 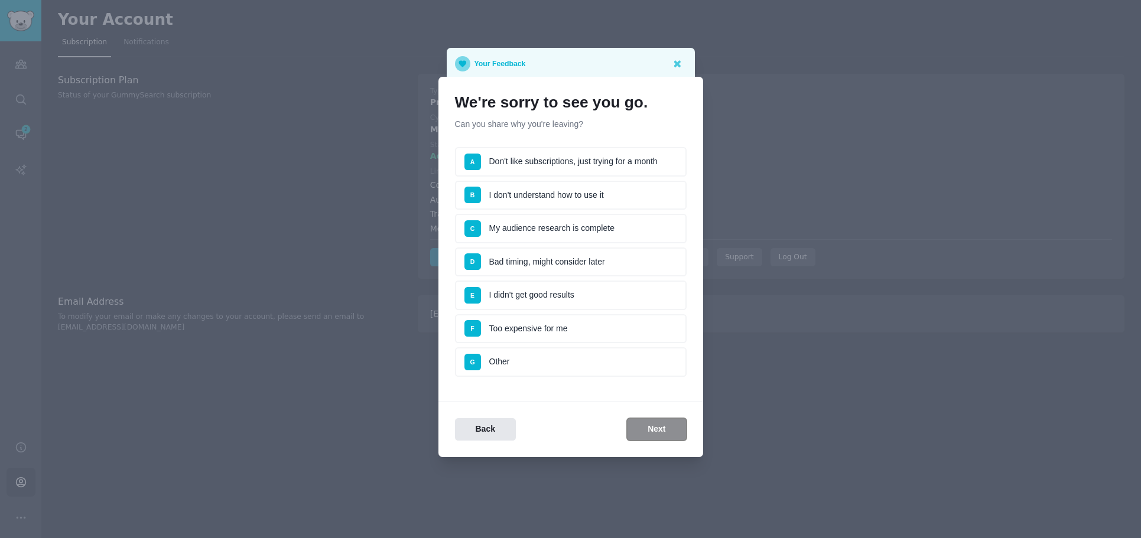 What do you see at coordinates (485, 430) in the screenshot?
I see `button: Back` at bounding box center [485, 430].